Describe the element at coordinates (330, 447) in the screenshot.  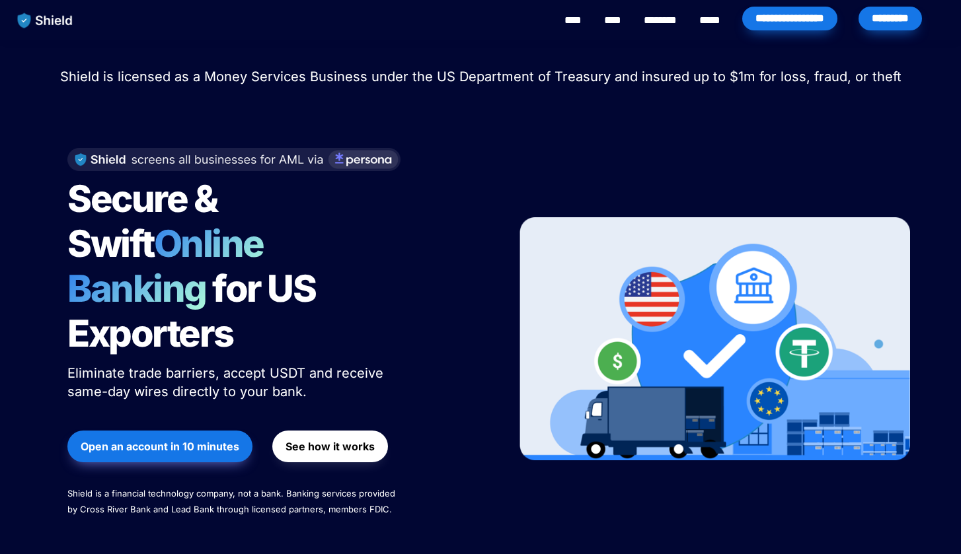
I see `a: See how it works` at that location.